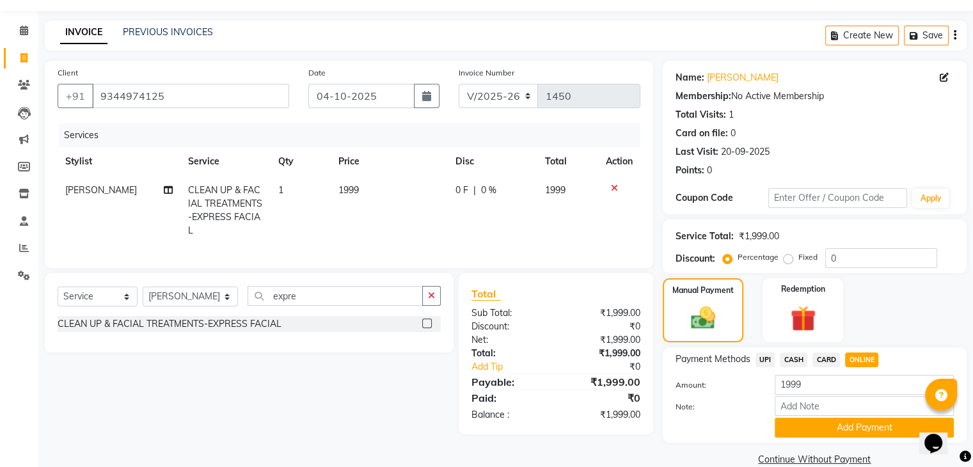 The width and height of the screenshot is (973, 467). Describe the element at coordinates (808, 257) in the screenshot. I see `label: Fixed` at that location.